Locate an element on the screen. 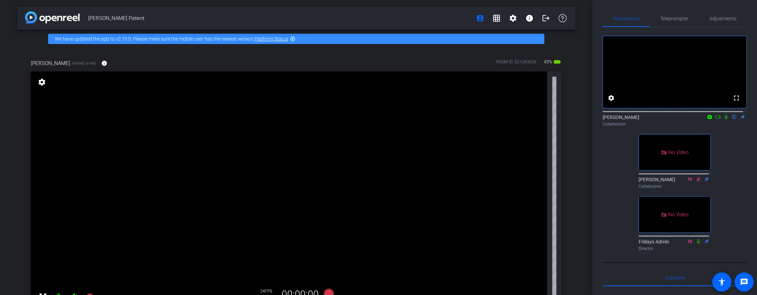 The width and height of the screenshot is (757, 295). span: Adjustments is located at coordinates (723, 19).